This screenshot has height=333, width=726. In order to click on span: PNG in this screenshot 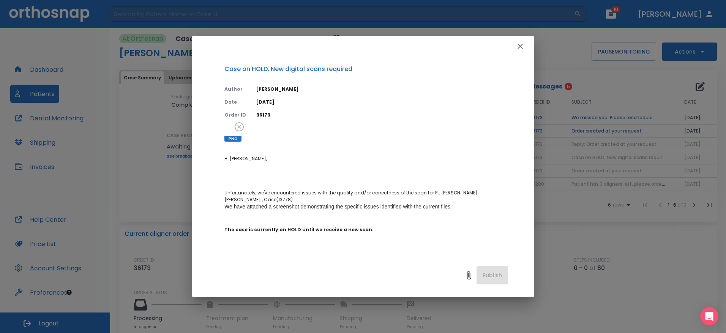, I will do `click(233, 139)`.